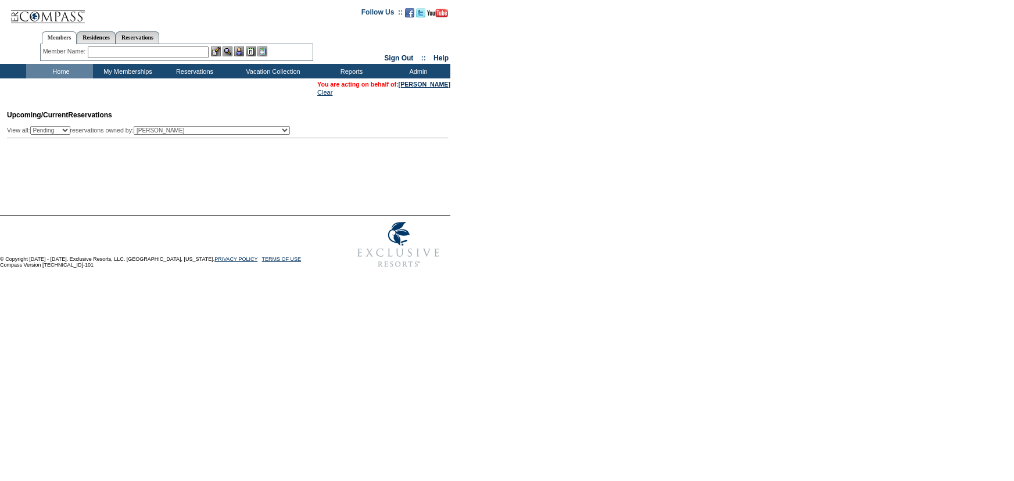 The height and width of the screenshot is (481, 1014). I want to click on td: Follow Us ::, so click(382, 14).